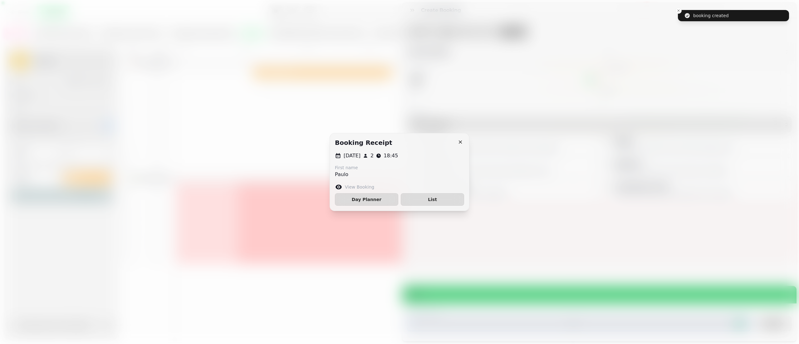 Image resolution: width=799 pixels, height=344 pixels. I want to click on button: Day Planner, so click(367, 199).